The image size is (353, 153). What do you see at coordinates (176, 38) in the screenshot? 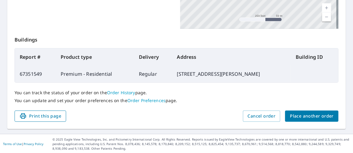
I see `p: Buildings` at bounding box center [176, 38].